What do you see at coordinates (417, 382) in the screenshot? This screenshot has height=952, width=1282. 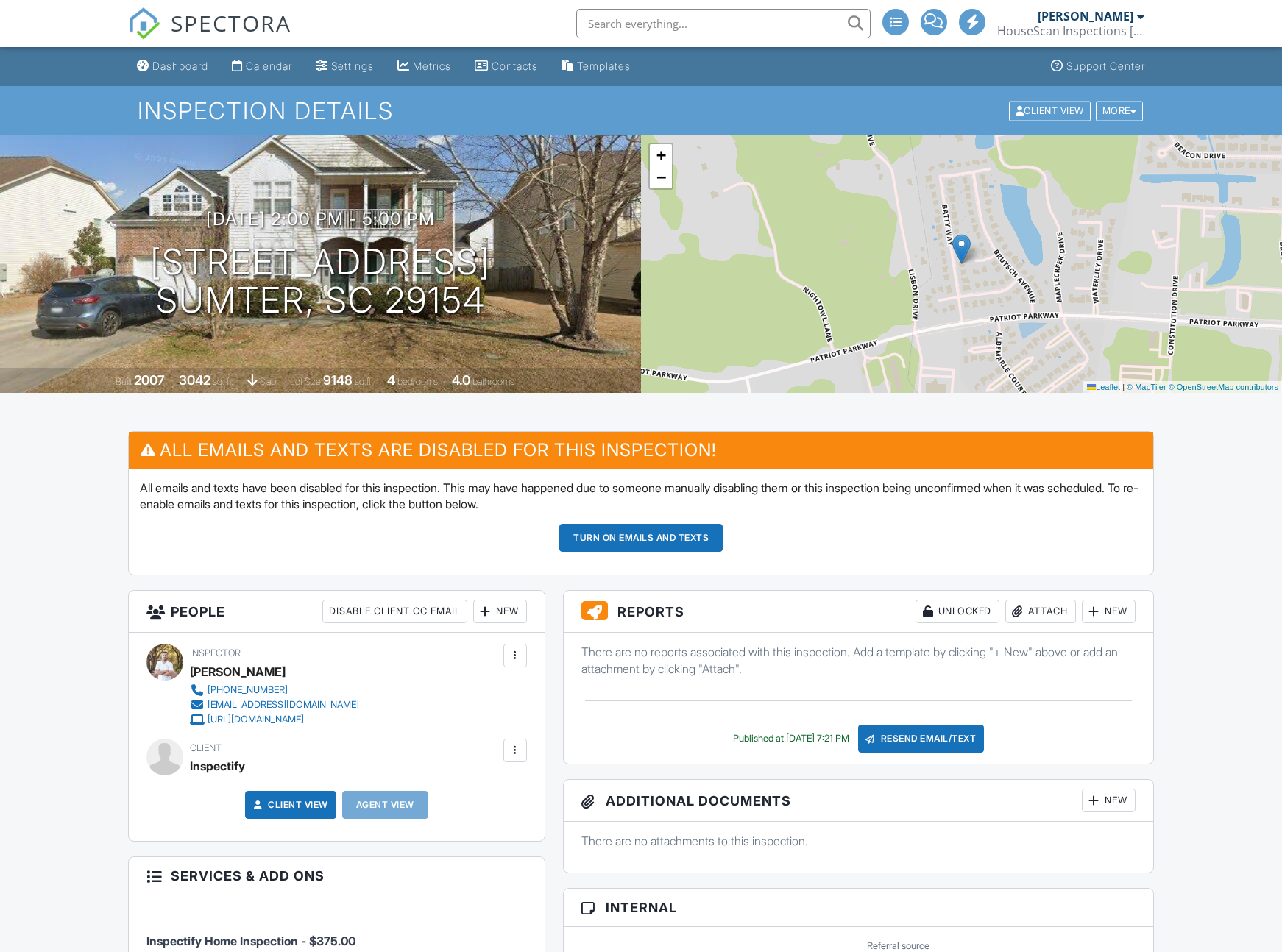 I see `span: bedrooms` at bounding box center [417, 382].